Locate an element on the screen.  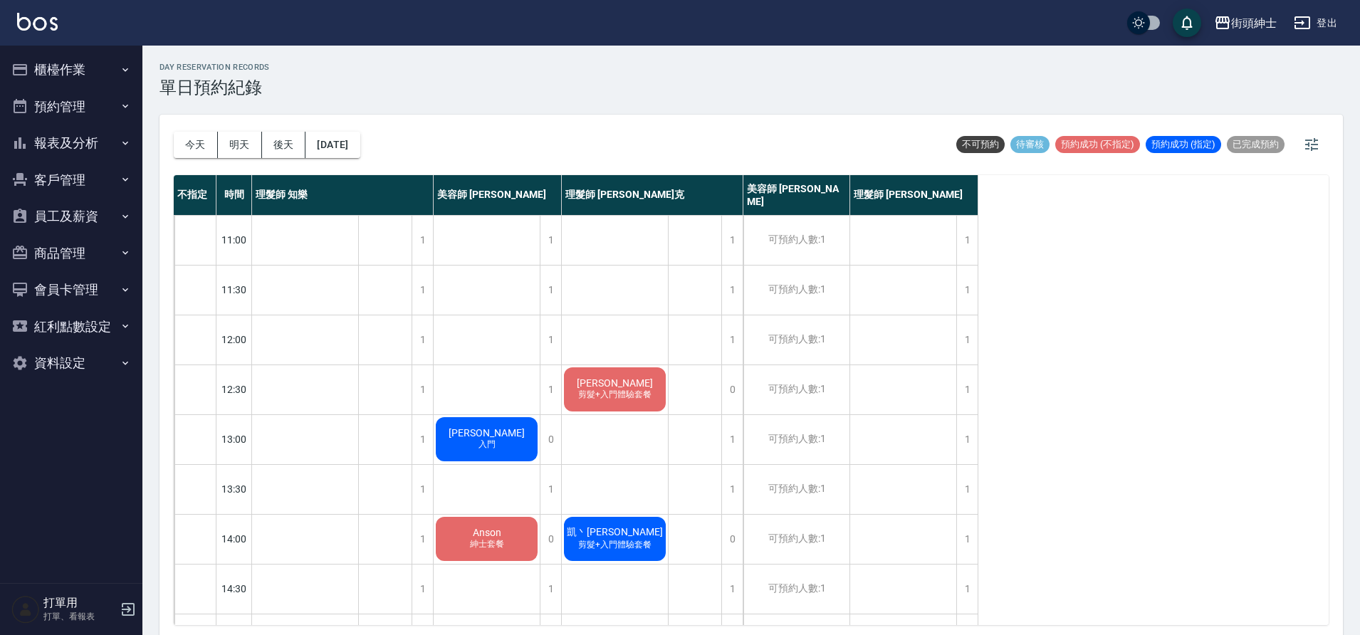
div: 11:00 is located at coordinates (234, 240).